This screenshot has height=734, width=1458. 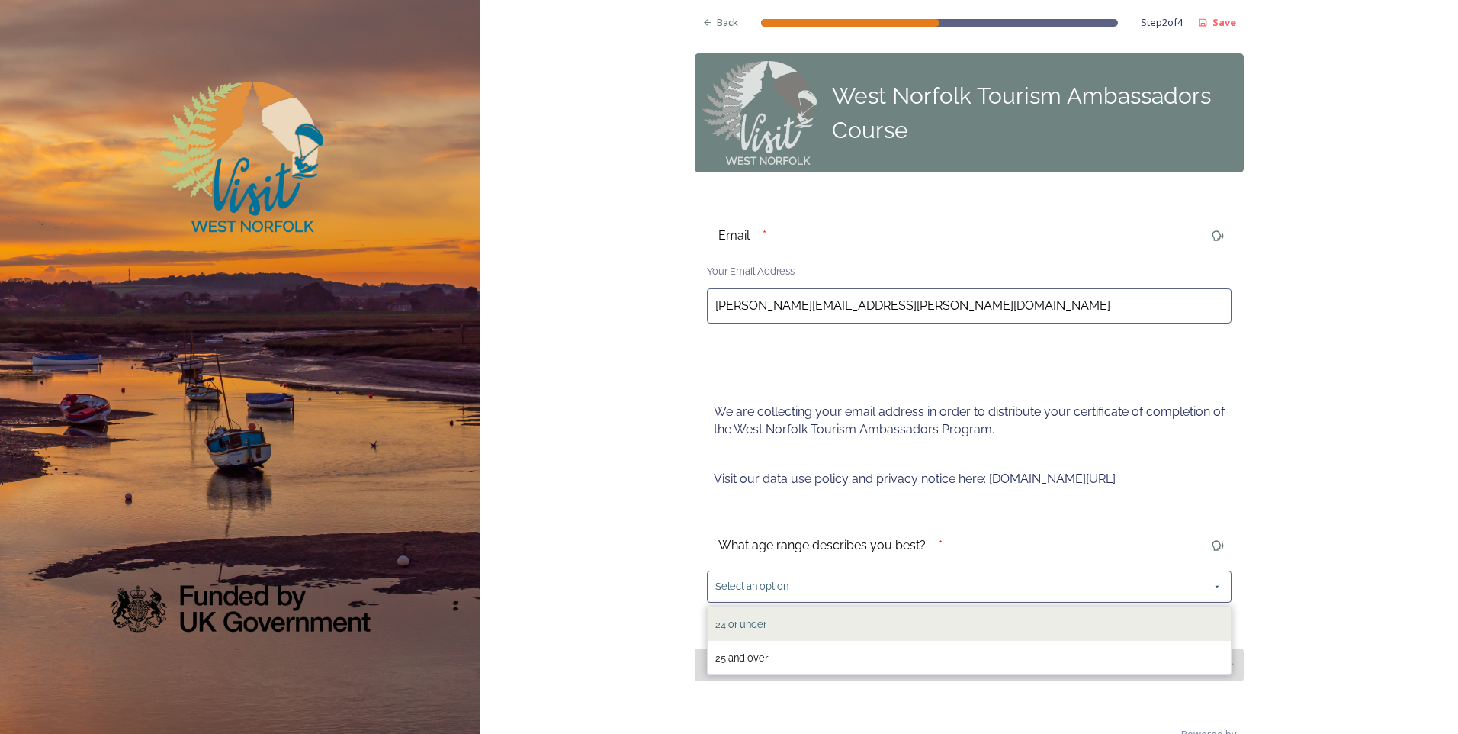 What do you see at coordinates (822, 545) in the screenshot?
I see `div: What age range describes you best?` at bounding box center [822, 545].